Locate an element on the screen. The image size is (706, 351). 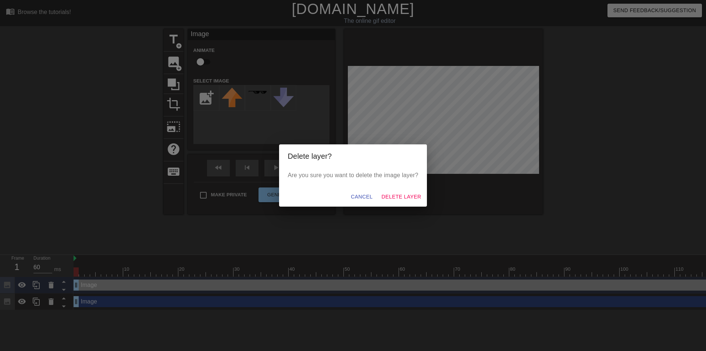
span: Delete Layer is located at coordinates (401, 196).